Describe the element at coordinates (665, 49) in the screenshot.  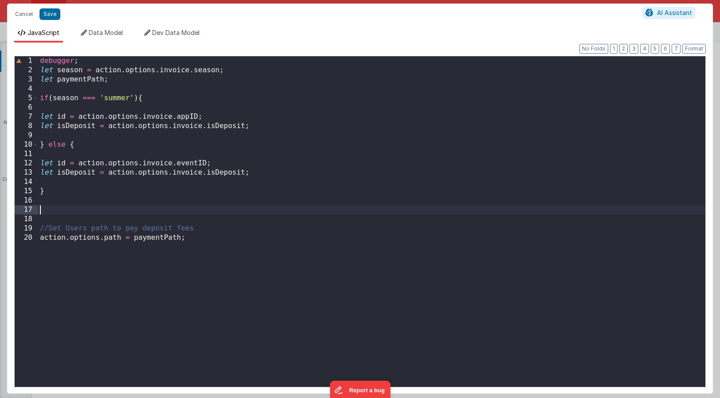
I see `button: 6` at that location.